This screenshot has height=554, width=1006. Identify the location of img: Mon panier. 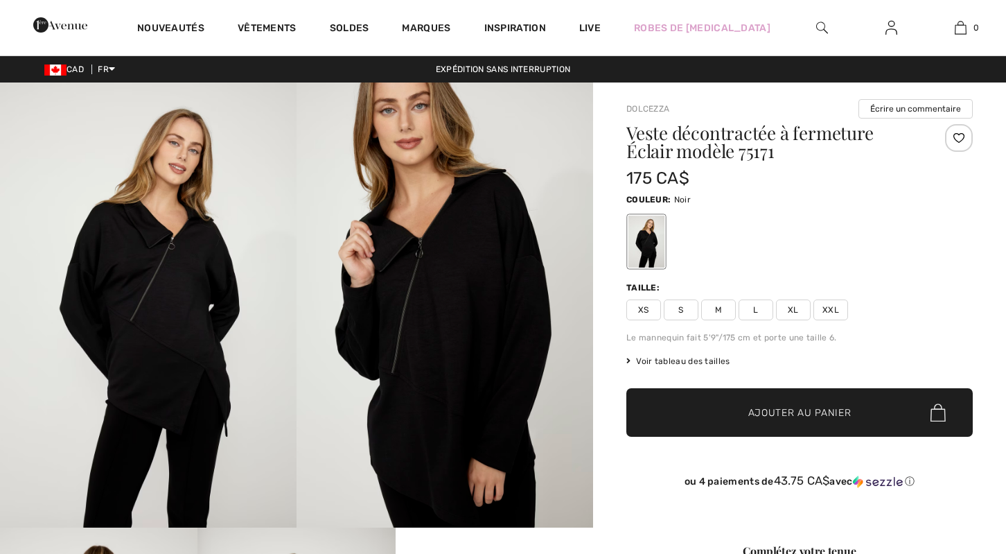
(960, 28).